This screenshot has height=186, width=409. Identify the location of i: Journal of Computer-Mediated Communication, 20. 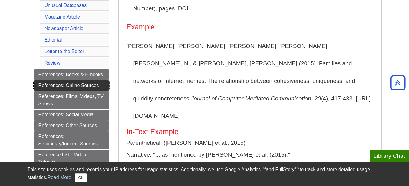
(256, 98).